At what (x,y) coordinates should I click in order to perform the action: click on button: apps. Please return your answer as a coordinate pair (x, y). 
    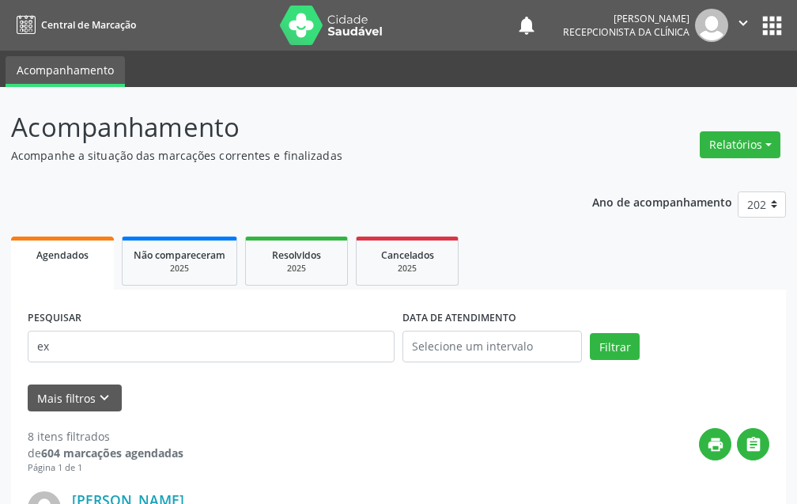
    Looking at the image, I should click on (772, 25).